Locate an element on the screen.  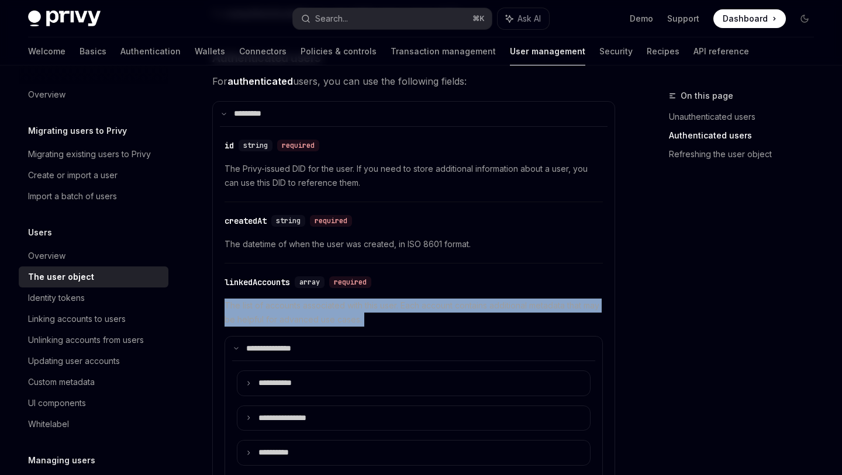
span: array is located at coordinates (309, 282).